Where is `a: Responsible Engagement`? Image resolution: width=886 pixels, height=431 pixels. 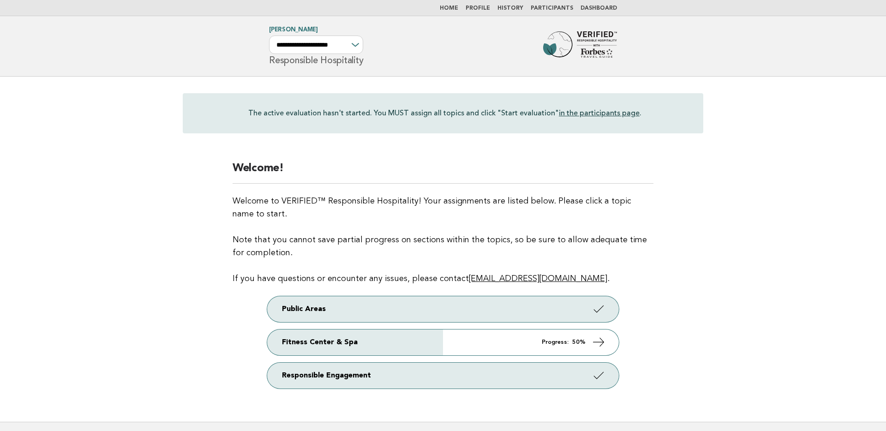 a: Responsible Engagement is located at coordinates (443, 376).